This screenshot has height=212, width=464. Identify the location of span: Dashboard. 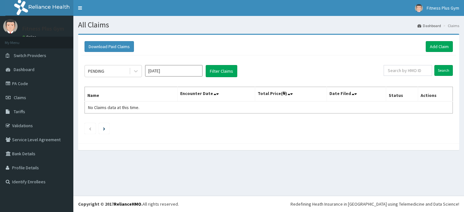
(24, 70).